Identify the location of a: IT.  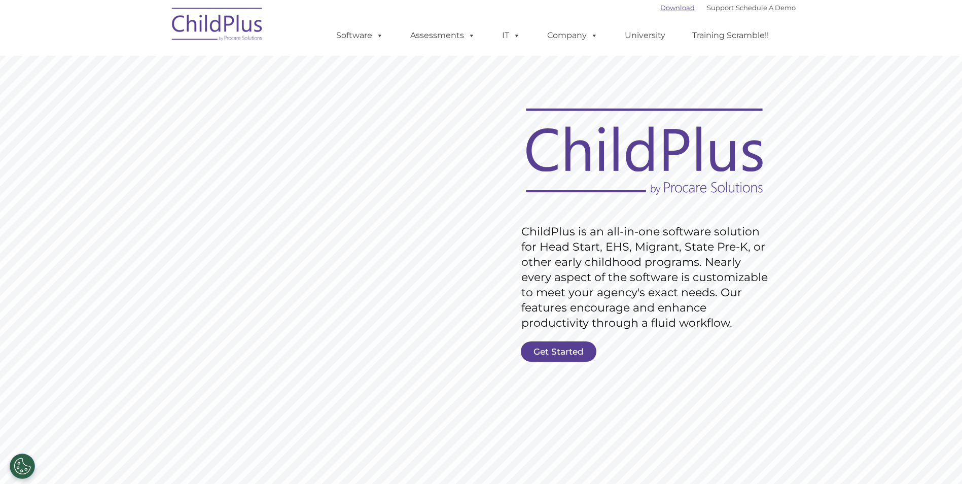
(511, 36).